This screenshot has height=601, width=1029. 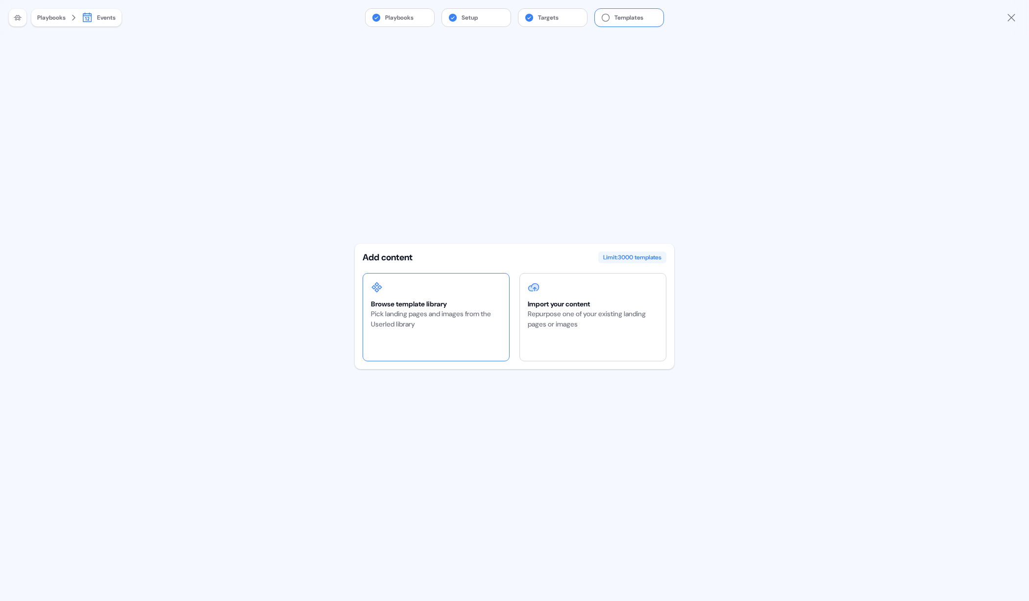 I want to click on div: Browse template library, so click(x=436, y=304).